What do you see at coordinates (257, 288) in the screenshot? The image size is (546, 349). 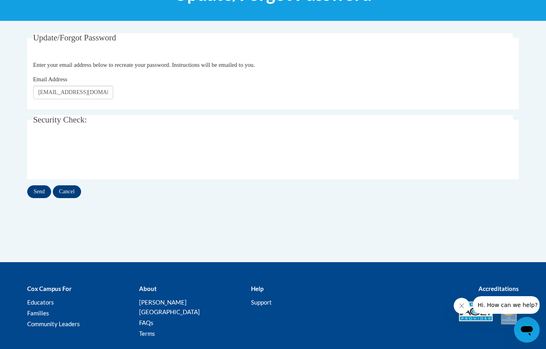 I see `b: Help` at bounding box center [257, 288].